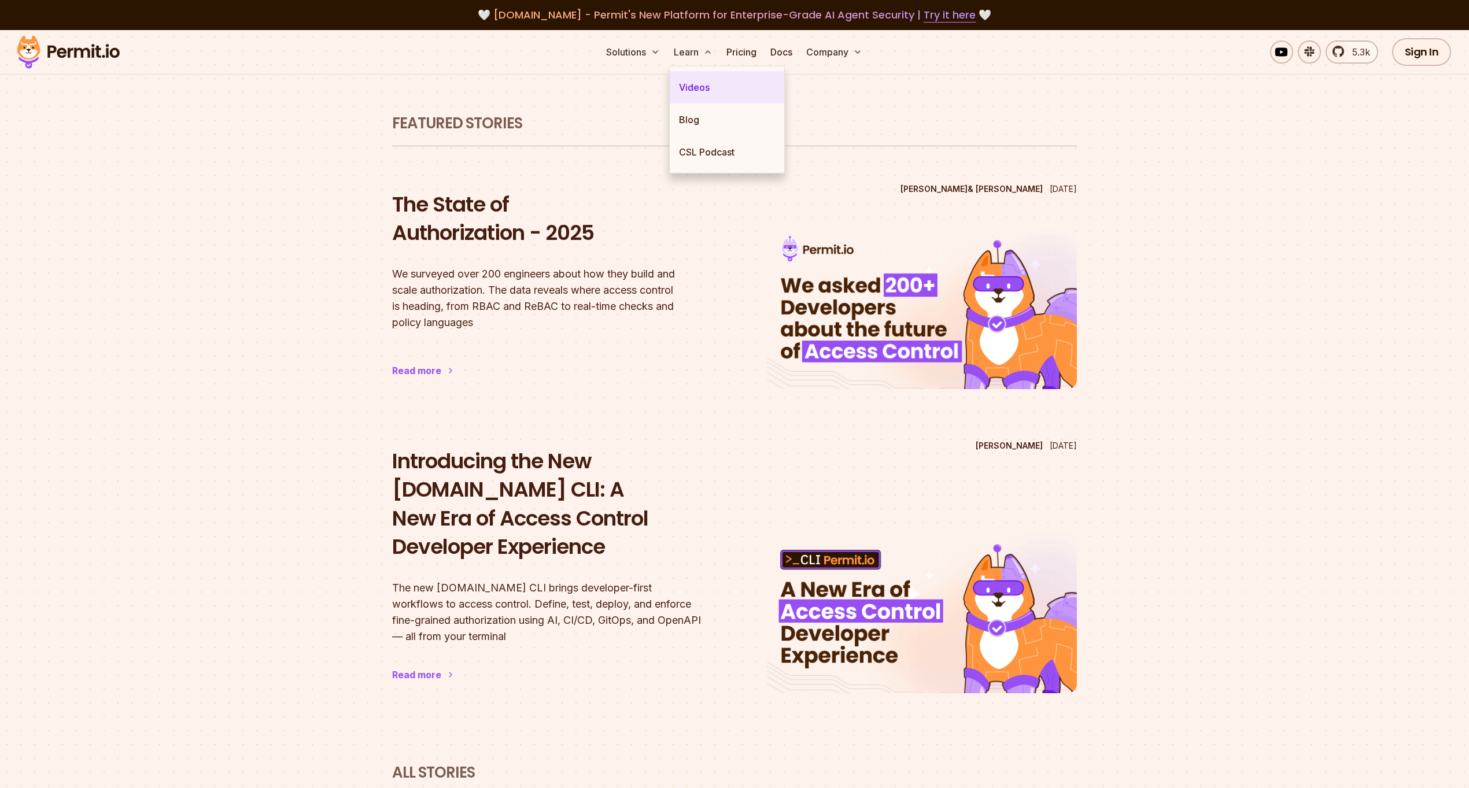  What do you see at coordinates (922, 308) in the screenshot?
I see `img: The State of Authorization - 2025` at bounding box center [922, 308].